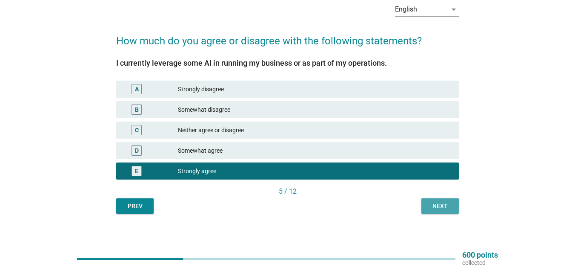 This screenshot has height=270, width=575. I want to click on div: Next, so click(440, 206).